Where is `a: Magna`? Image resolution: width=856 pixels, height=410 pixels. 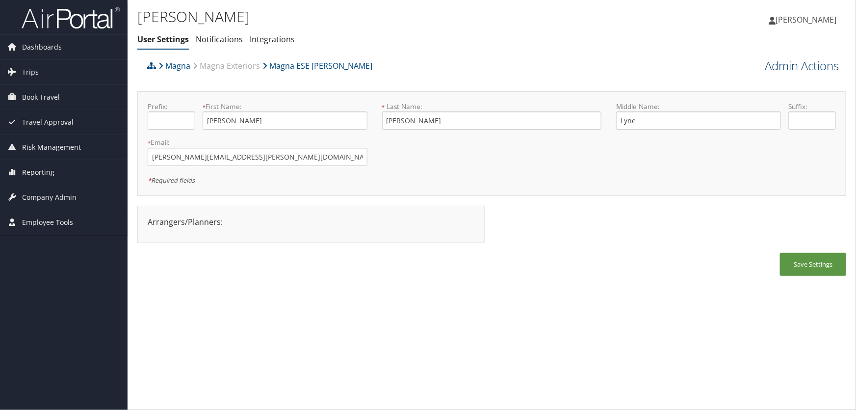
a: Magna is located at coordinates (174, 66).